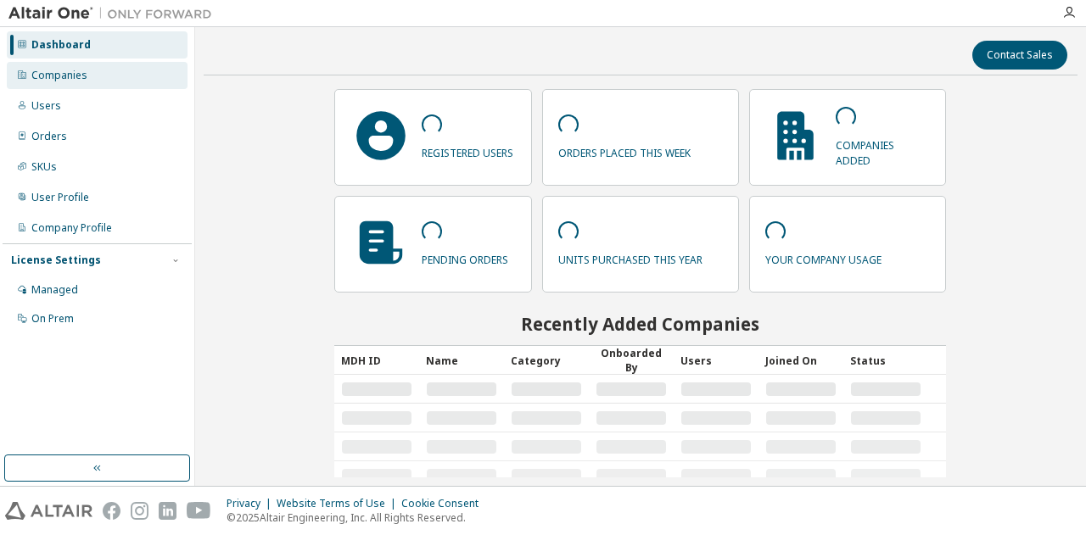 This screenshot has height=535, width=1086. I want to click on div: Joined On, so click(801, 361).